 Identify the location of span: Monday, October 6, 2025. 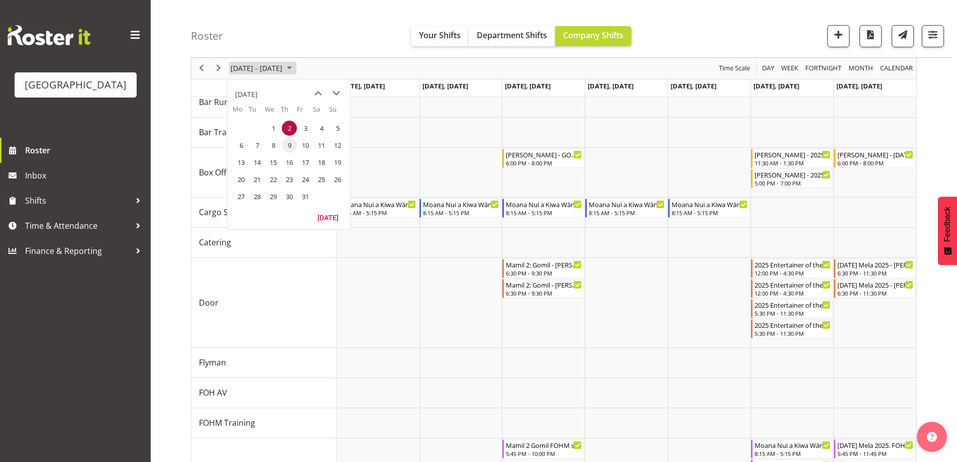
(241, 145).